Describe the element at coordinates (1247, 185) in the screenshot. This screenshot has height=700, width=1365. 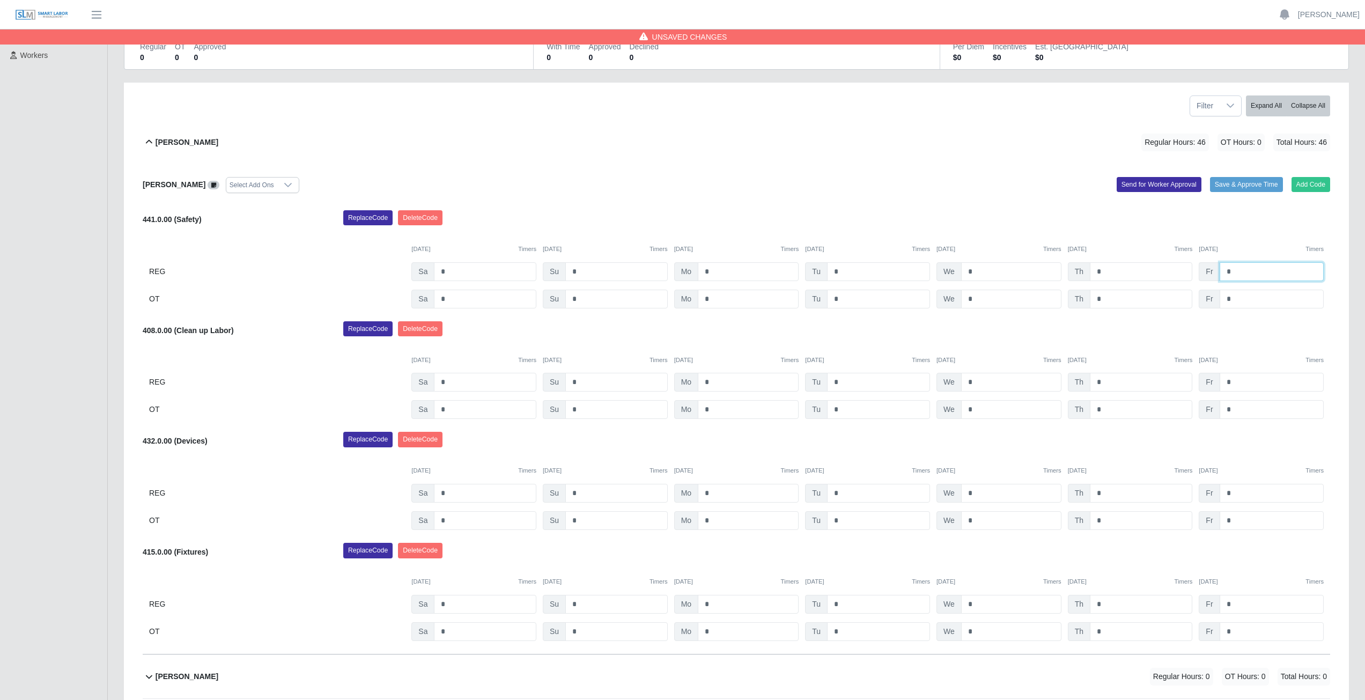
I see `button: Save & Approve Time` at that location.